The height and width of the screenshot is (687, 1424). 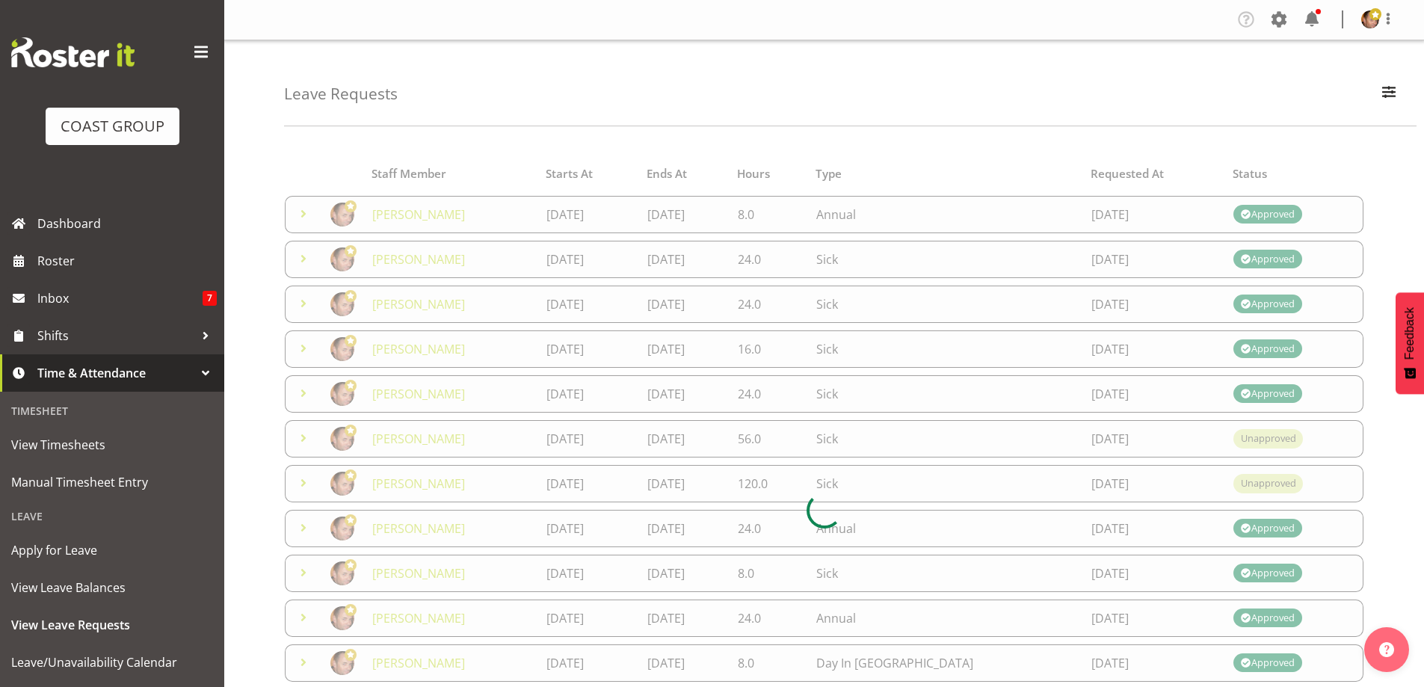 I want to click on a: Apply for Leave, so click(x=112, y=550).